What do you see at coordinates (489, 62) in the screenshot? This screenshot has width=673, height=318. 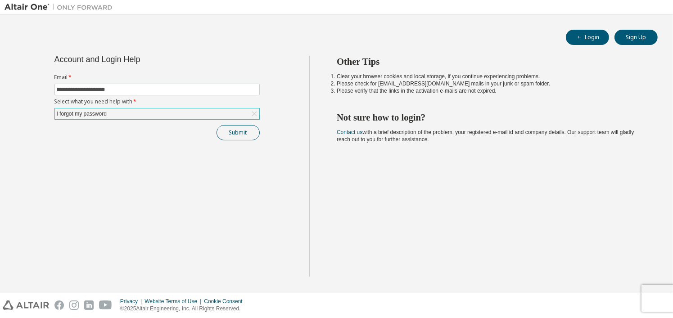 I see `h2: Other Tips` at bounding box center [489, 62].